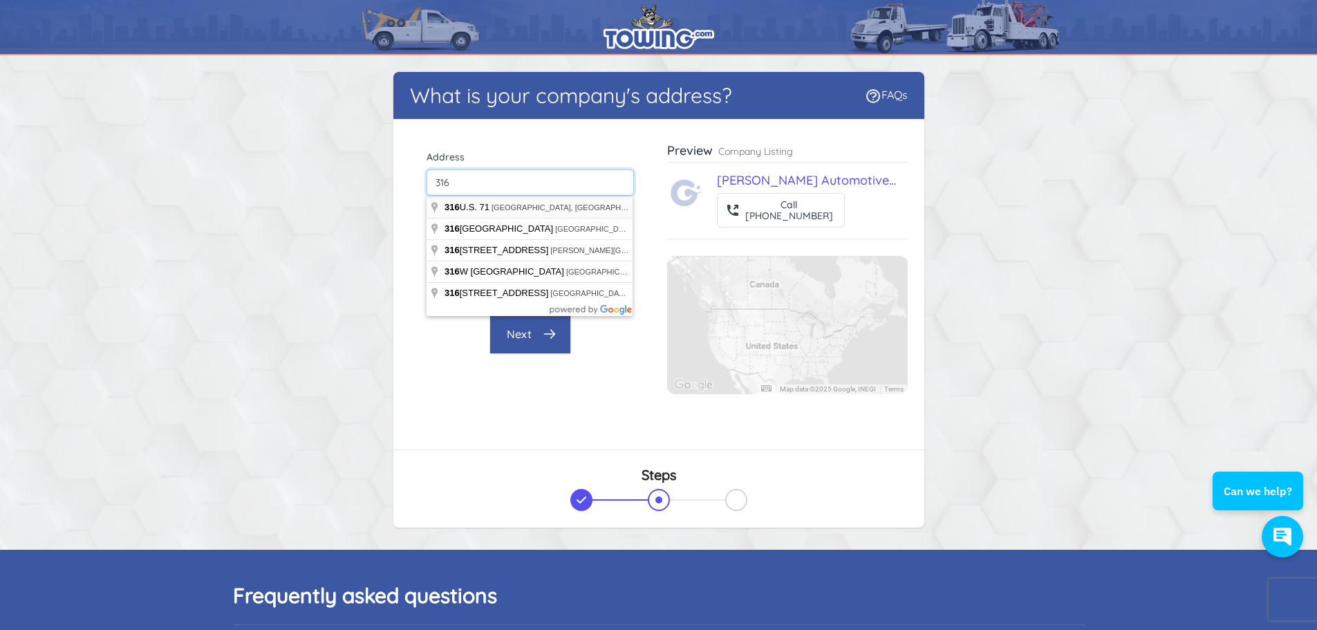 The image size is (1317, 630). I want to click on button: Next, so click(530, 334).